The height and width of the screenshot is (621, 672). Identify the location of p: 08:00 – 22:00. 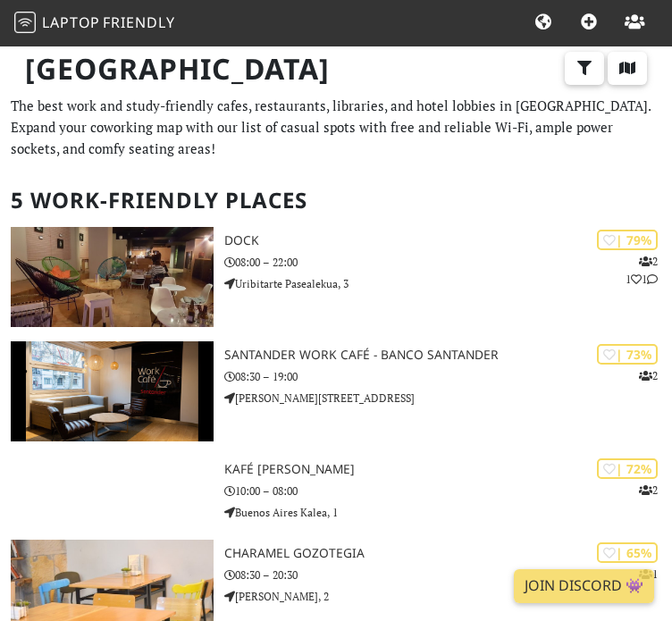
(448, 262).